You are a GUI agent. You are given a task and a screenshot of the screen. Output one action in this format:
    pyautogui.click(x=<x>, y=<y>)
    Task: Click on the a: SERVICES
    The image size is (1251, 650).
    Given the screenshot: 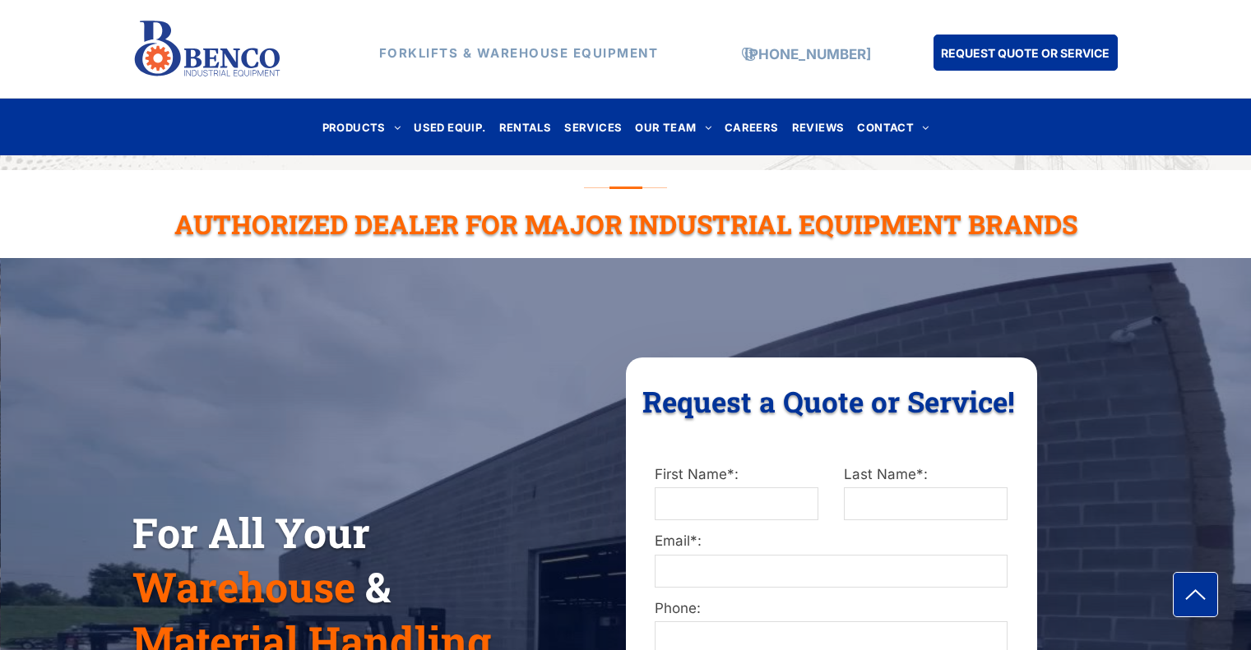 What is the action you would take?
    pyautogui.click(x=593, y=127)
    